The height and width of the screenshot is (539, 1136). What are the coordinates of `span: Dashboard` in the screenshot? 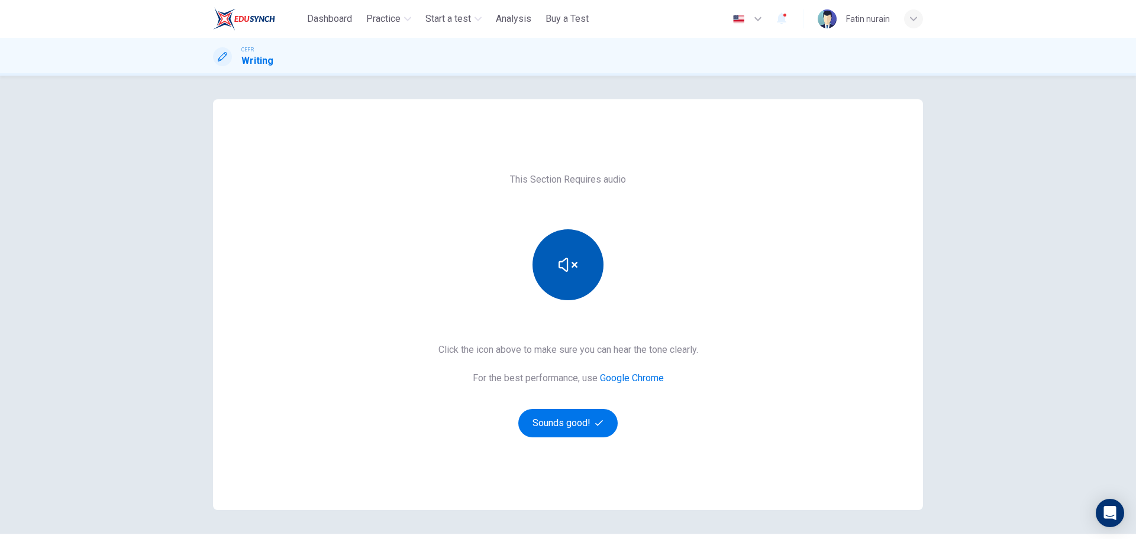 It's located at (329, 19).